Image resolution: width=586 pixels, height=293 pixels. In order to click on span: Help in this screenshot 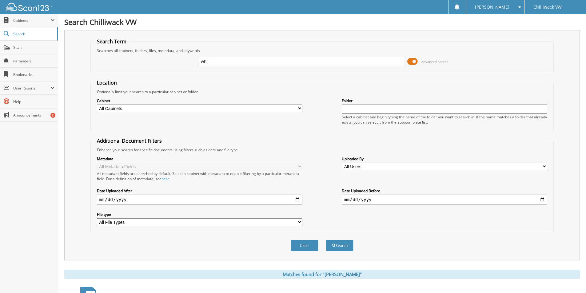, I will do `click(34, 101)`.